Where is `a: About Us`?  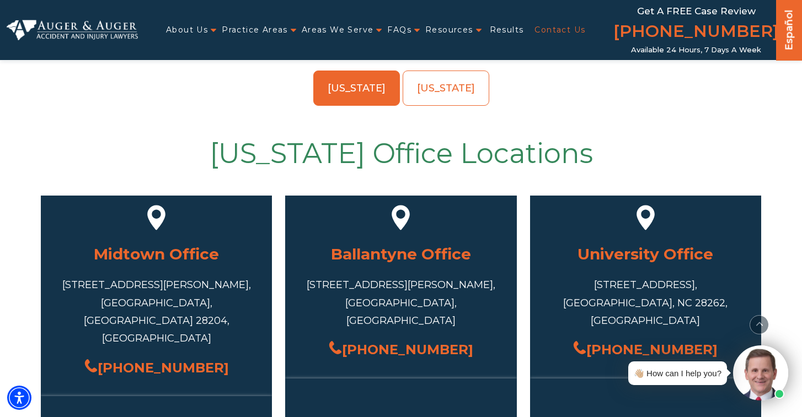
a: About Us is located at coordinates (187, 30).